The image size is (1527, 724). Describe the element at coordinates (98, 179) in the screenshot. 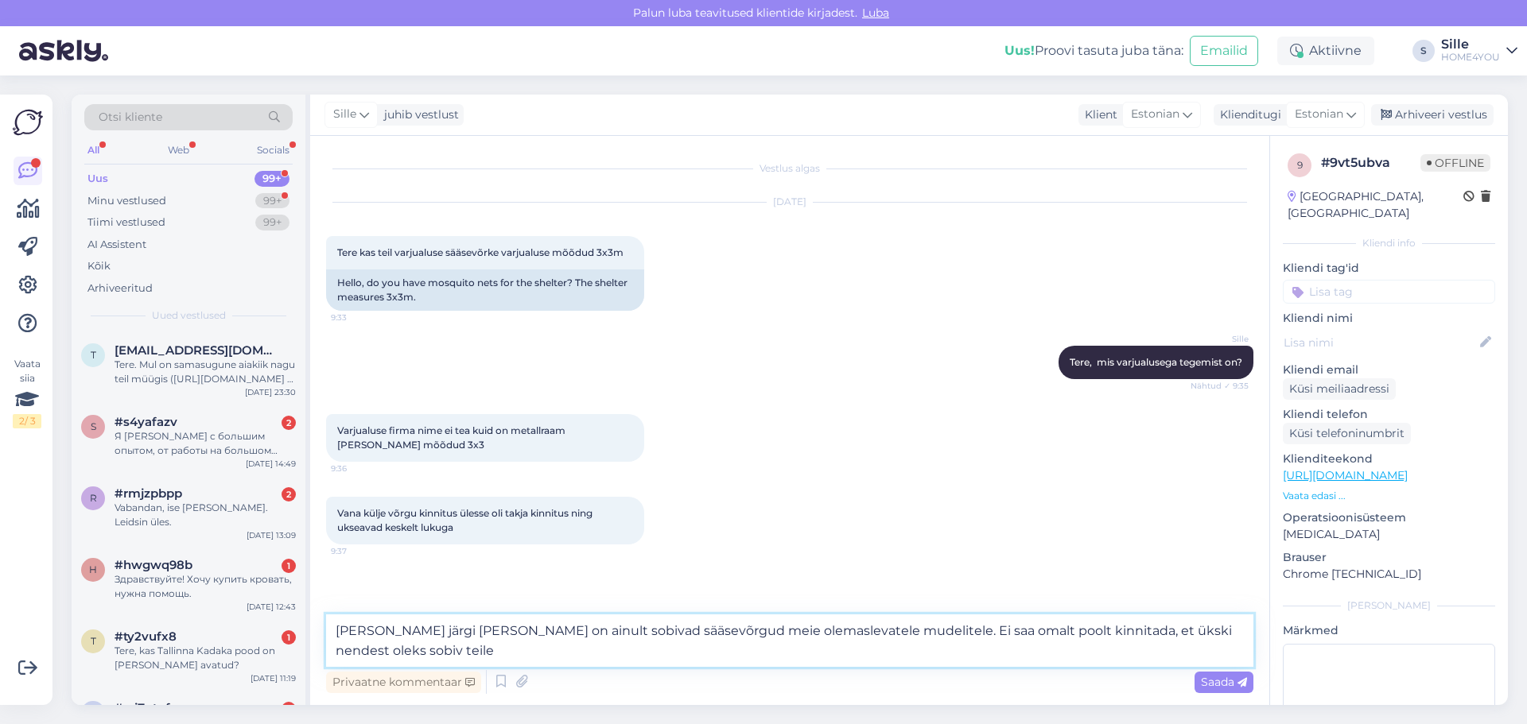

I see `div: Uus` at that location.